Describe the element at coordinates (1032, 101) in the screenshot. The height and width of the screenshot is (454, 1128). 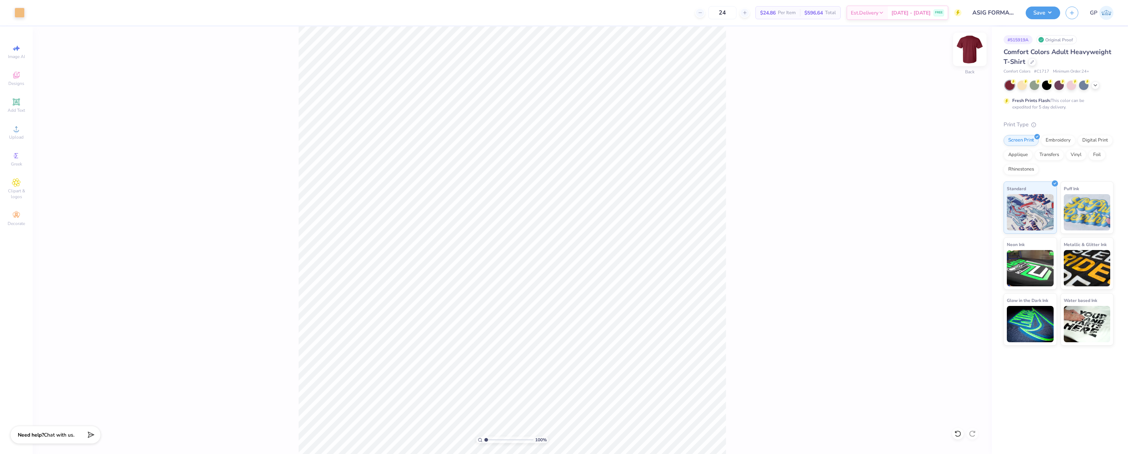
I see `strong: Fresh Prints Flash:` at that location.